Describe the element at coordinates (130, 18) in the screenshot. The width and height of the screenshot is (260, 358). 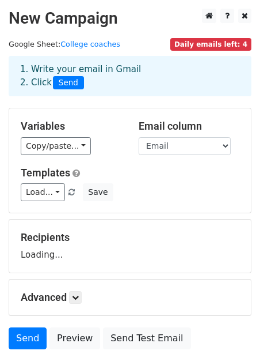
I see `h2: New Campaign` at that location.